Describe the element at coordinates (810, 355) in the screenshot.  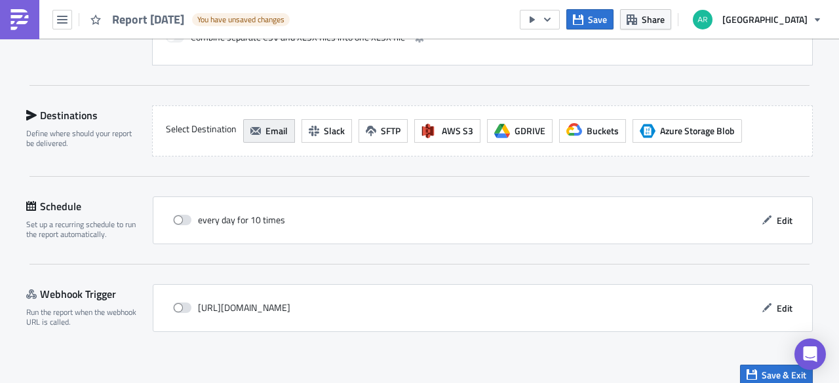
I see `div: Open Intercom Messenger` at that location.